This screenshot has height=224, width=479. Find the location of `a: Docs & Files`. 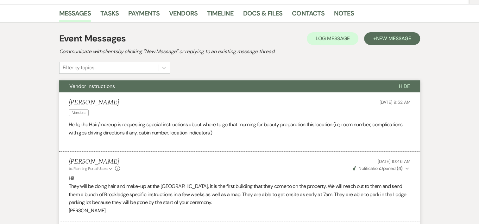

a: Docs & Files is located at coordinates (263, 15).